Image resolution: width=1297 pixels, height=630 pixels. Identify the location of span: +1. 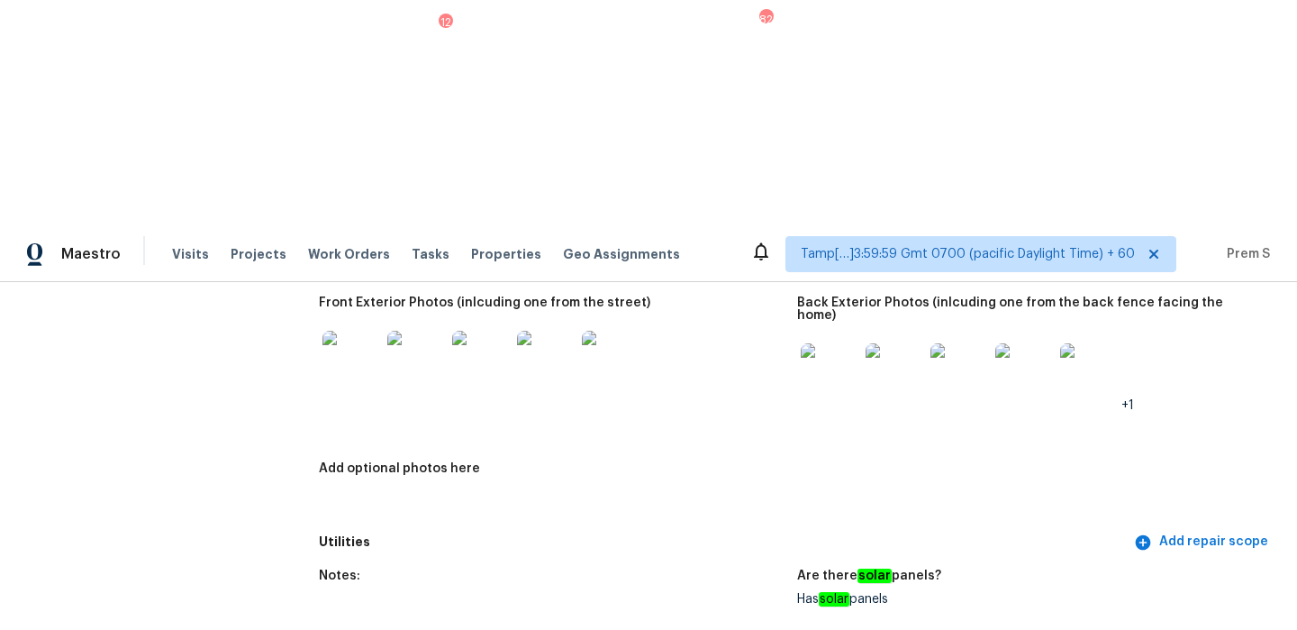
(1128, 405).